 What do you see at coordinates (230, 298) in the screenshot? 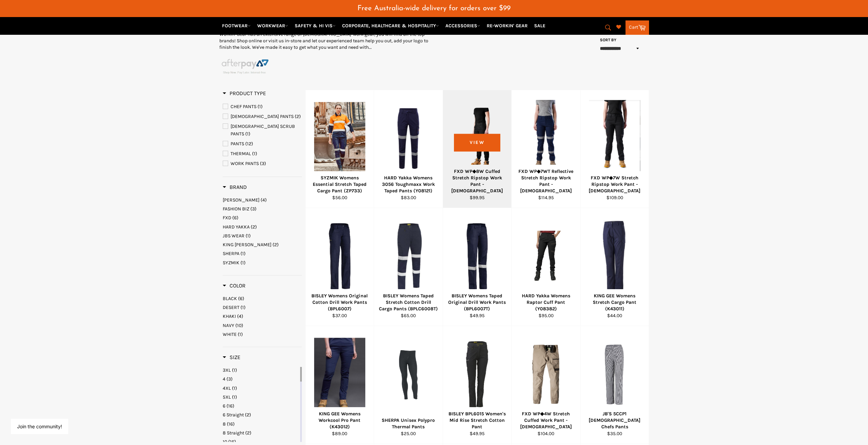
I see `span: BLACK` at bounding box center [230, 298].